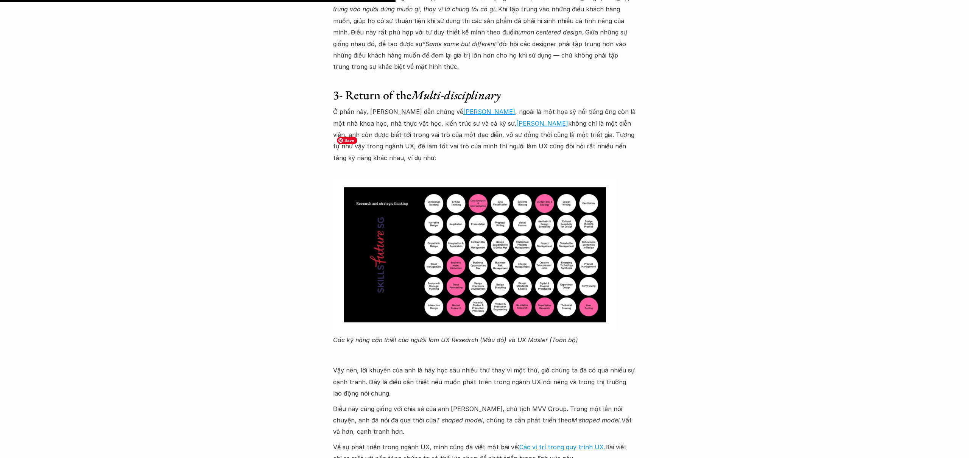 The image size is (969, 458). I want to click on em: Các kỹ năng cần thiết của người làm UX Research (Màu đỏ) và UX Master (Toàn bộ), so click(455, 340).